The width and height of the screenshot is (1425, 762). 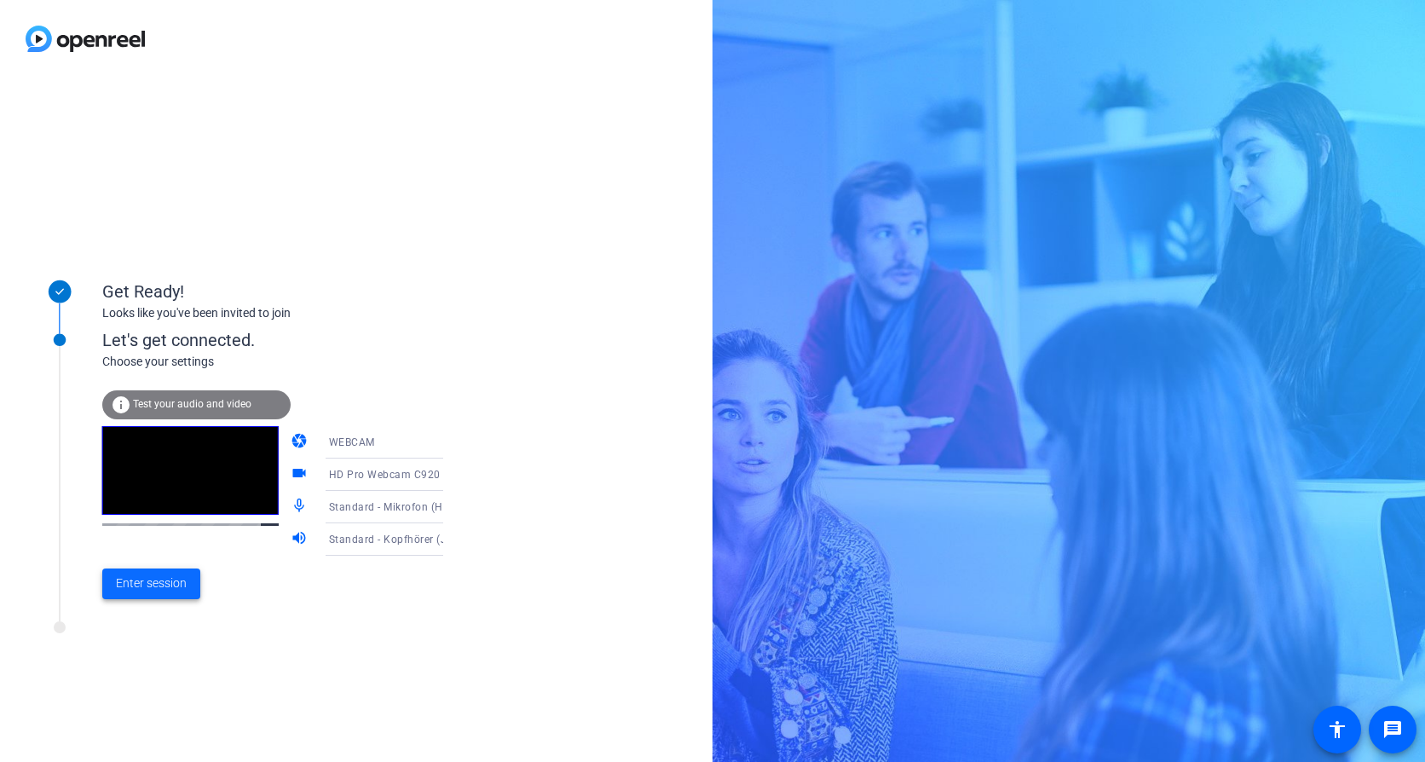 What do you see at coordinates (442, 539) in the screenshot?
I see `span: Standard - Kopfhörer (Jabra SPEAK 510 USB)` at bounding box center [442, 539].